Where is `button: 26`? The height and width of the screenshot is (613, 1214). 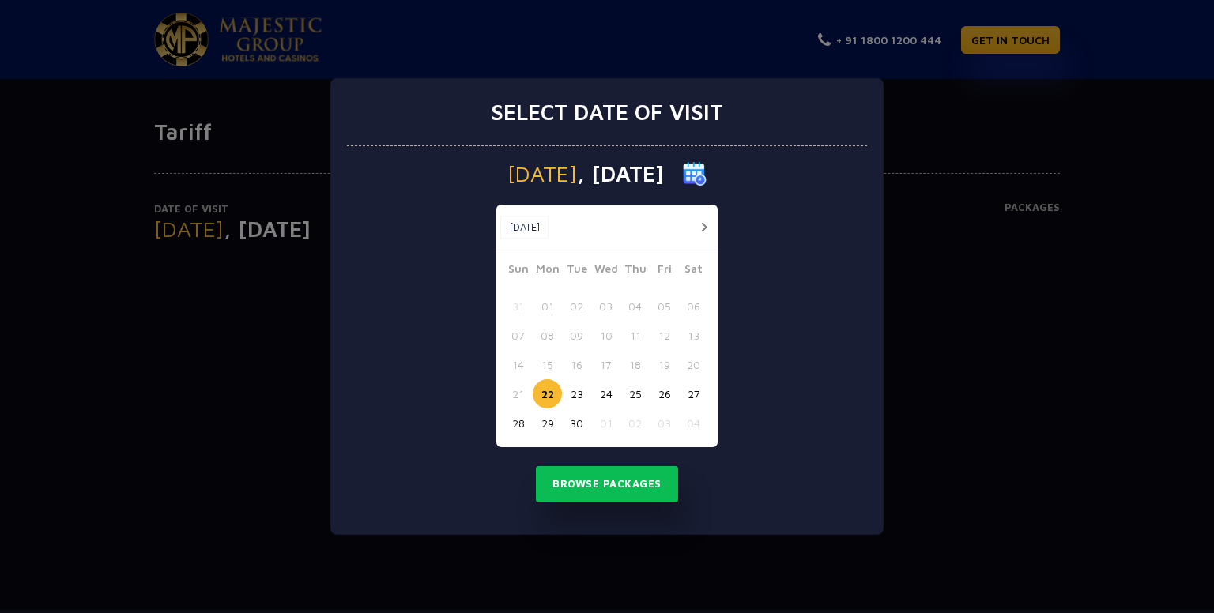 button: 26 is located at coordinates (664, 393).